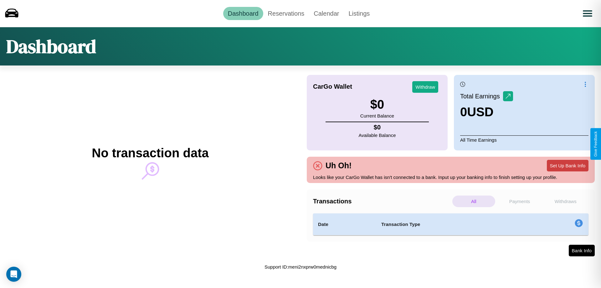 The image size is (601, 288). I want to click on p: All, so click(474, 201).